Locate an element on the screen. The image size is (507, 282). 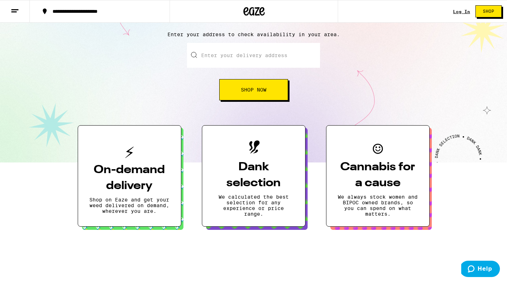
span: Help is located at coordinates (23, 8).